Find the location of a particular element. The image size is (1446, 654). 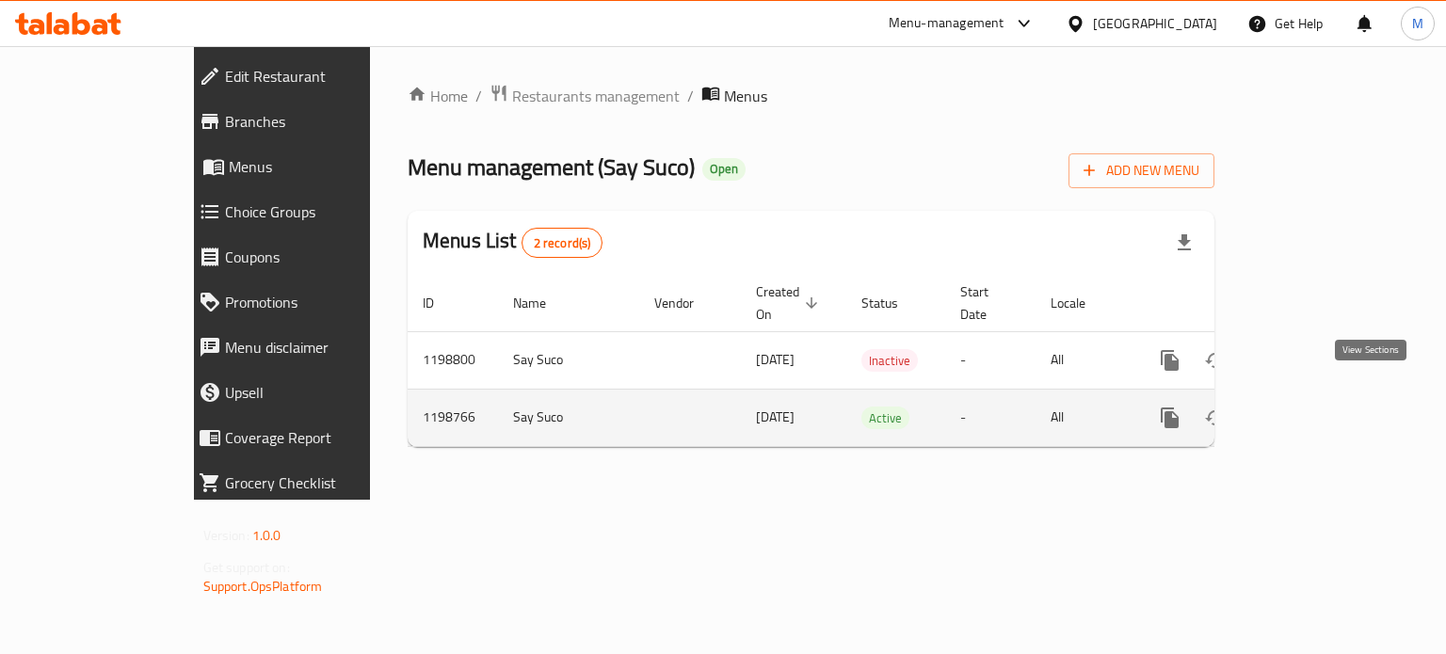

th: Actions is located at coordinates (1238, 303).